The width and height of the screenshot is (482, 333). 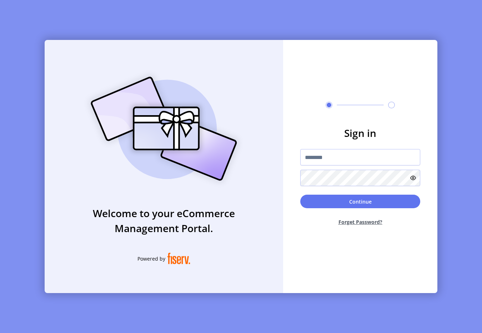 I want to click on h3: Sign in, so click(x=360, y=133).